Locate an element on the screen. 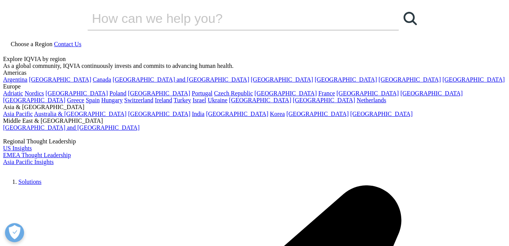 Image resolution: width=509 pixels, height=246 pixels. a: Search is located at coordinates (410, 18).